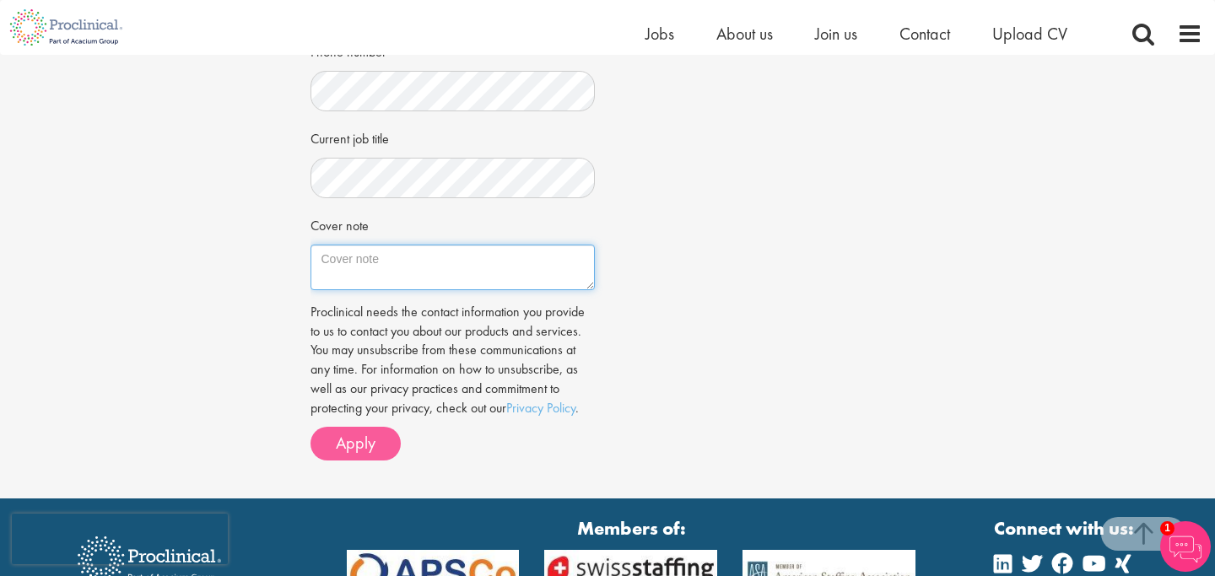 The image size is (1215, 576). I want to click on strong: Connect with us:, so click(1066, 528).